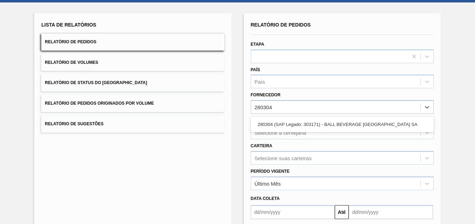  Describe the element at coordinates (265, 199) in the screenshot. I see `span: Data coleta` at that location.